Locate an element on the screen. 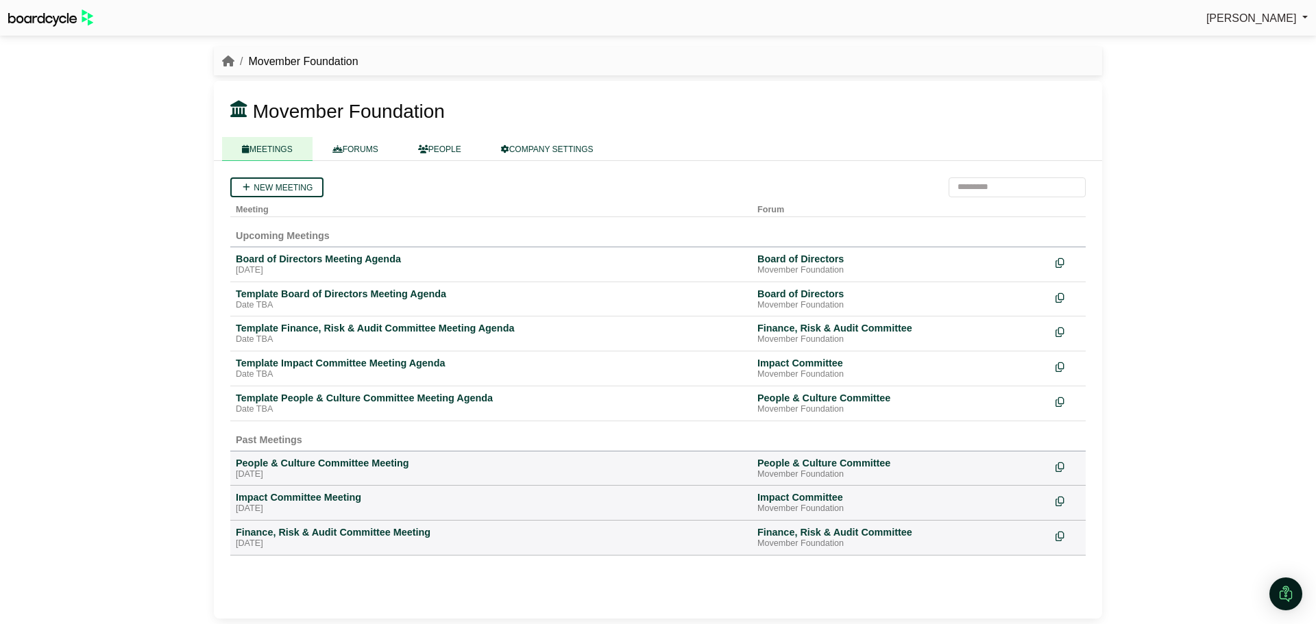 This screenshot has height=624, width=1316. th: Meeting is located at coordinates (491, 207).